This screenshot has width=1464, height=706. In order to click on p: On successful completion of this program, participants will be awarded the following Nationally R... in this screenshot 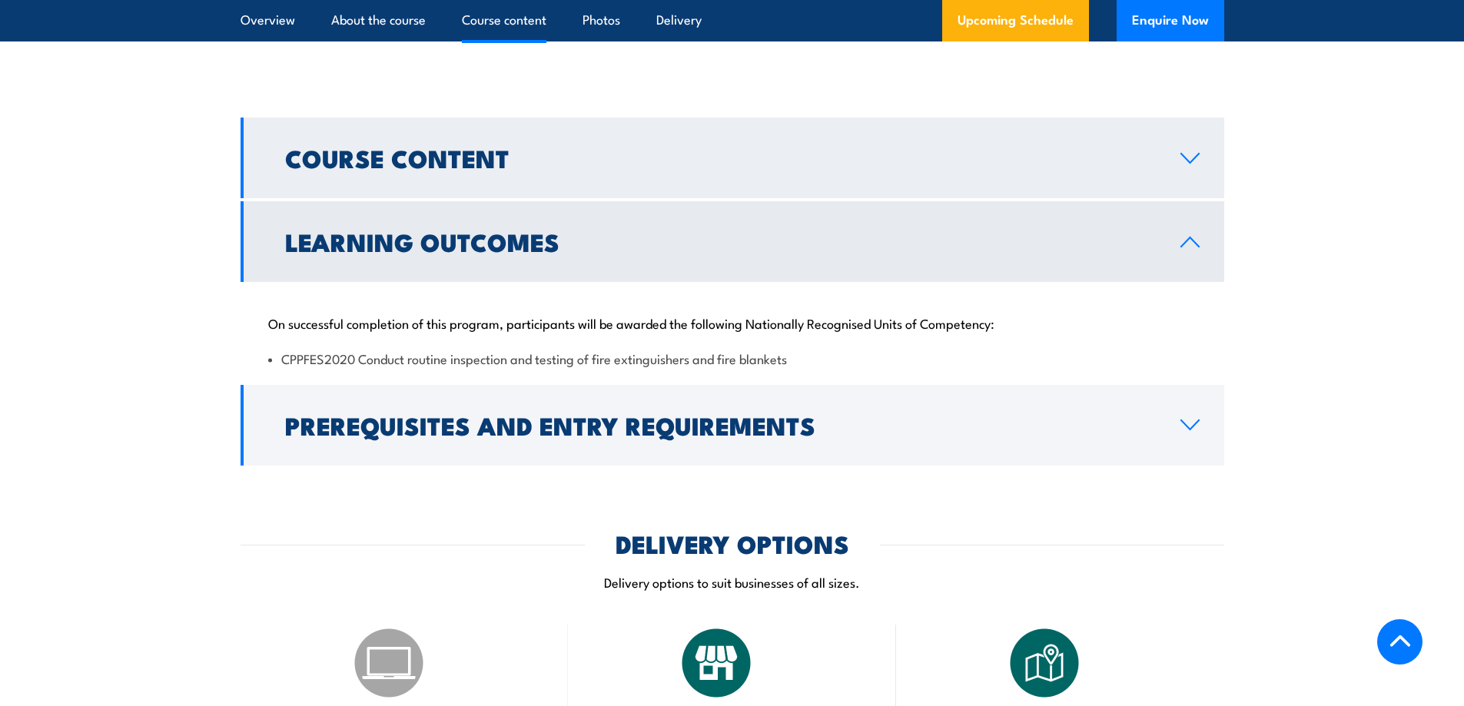, I will do `click(733, 323)`.